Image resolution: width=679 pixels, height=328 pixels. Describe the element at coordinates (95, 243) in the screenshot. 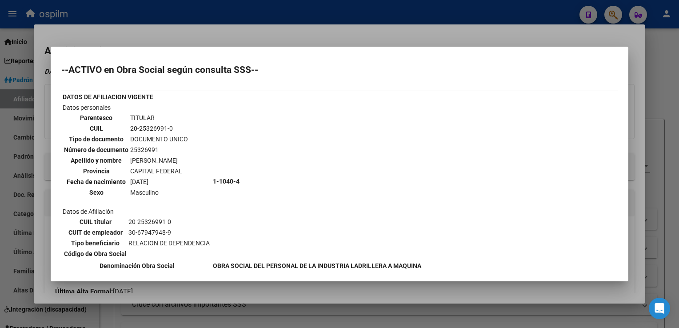

I see `th: Tipo beneficiario` at that location.